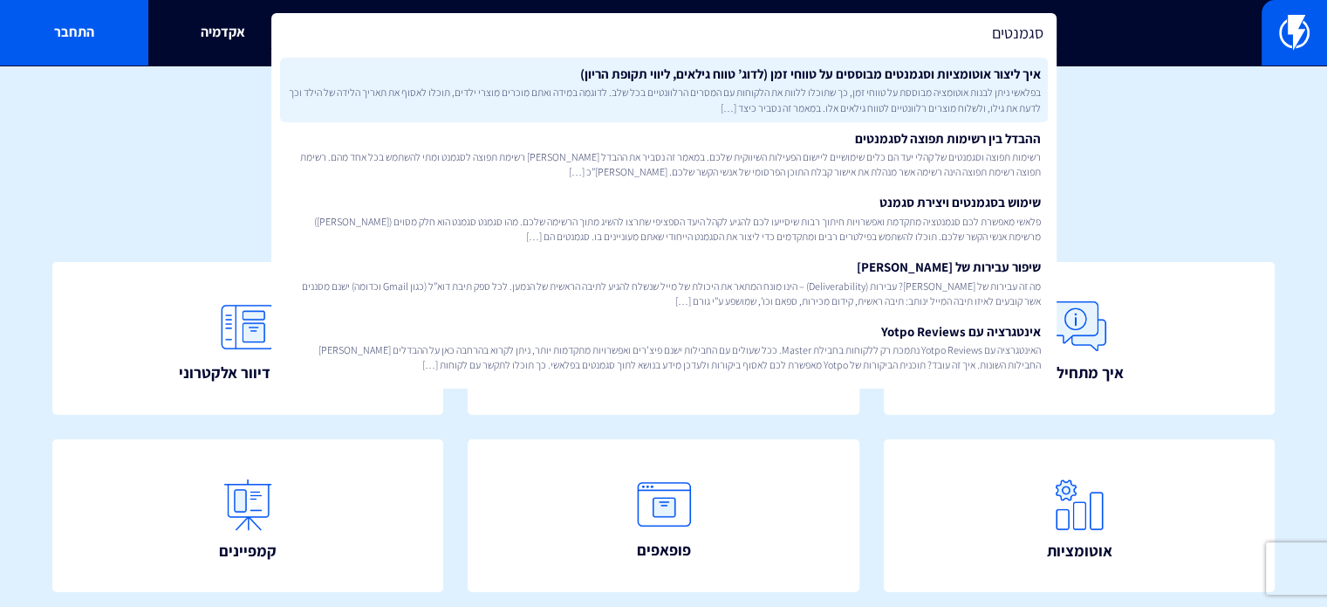 The image size is (1327, 607). What do you see at coordinates (248, 373) in the screenshot?
I see `span: תבניות דיוור אלקטרוני` at bounding box center [248, 373].